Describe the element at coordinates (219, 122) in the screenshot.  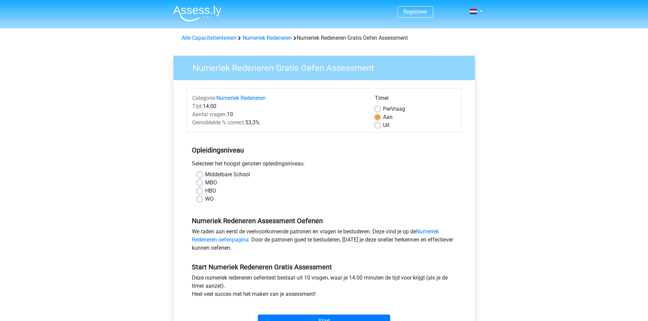
I see `span: Gemiddelde % correct:` at that location.